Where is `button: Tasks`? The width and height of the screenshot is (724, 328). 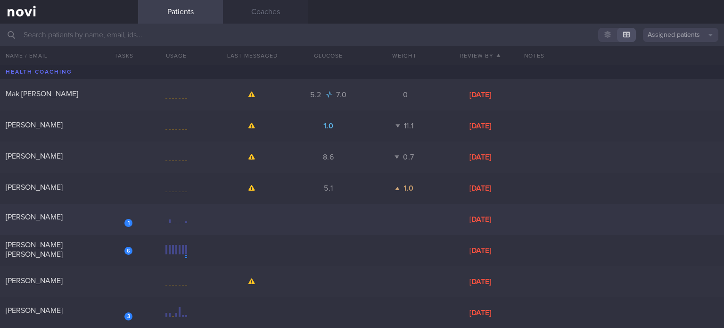 button: Tasks is located at coordinates (119, 56).